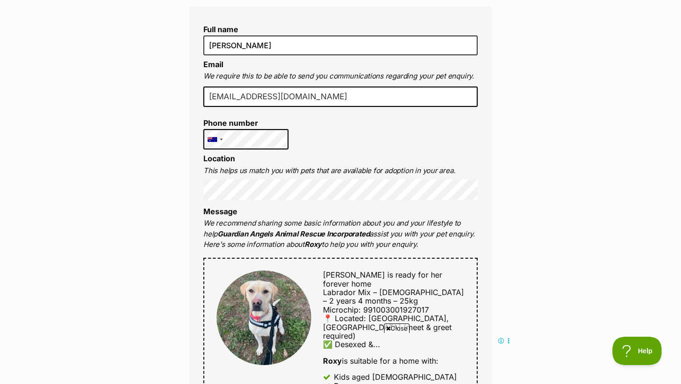  What do you see at coordinates (293, 233) in the screenshot?
I see `strong: Guardian Angels Animal Rescue Incorporated` at bounding box center [293, 233].